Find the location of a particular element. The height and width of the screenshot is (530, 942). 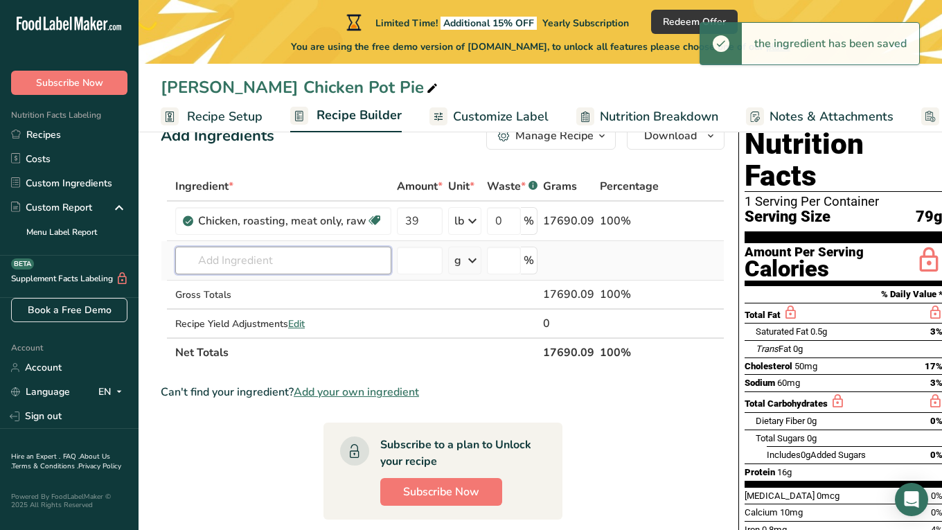

span: Recipe Builder is located at coordinates (359, 115).